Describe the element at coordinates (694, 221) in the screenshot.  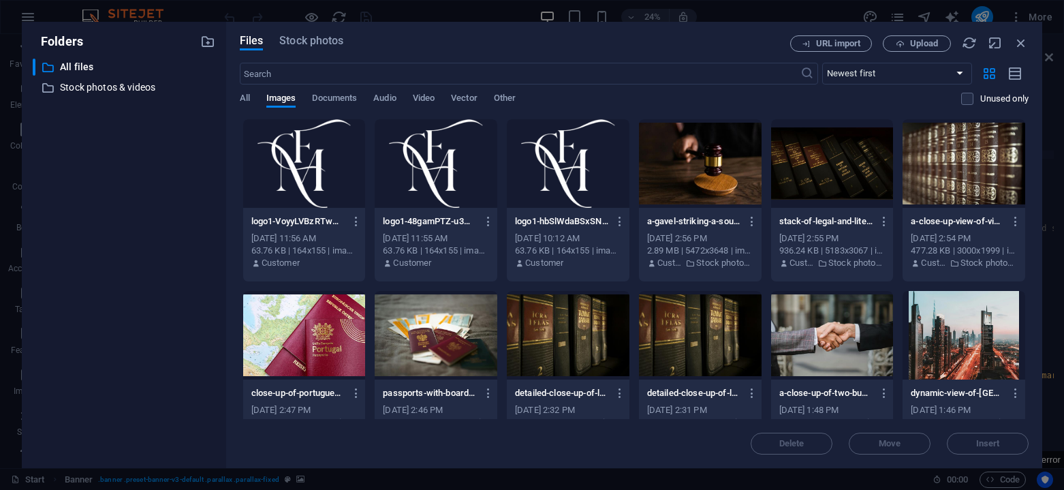
I see `p: a-gavel-striking-a-sound-block-symbolizing-justice-and-legal-authority-in-a-courtroom-setting-LED...` at that location.